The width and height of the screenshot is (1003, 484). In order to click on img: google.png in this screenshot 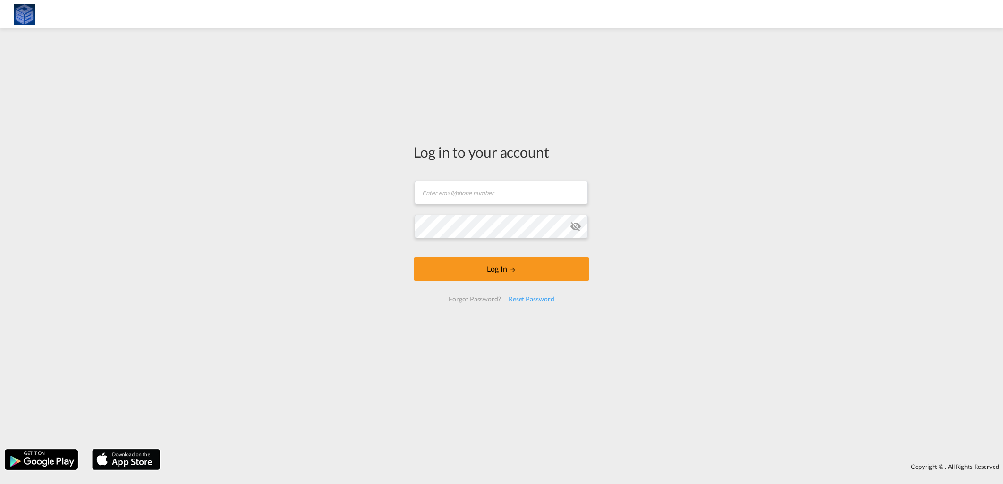, I will do `click(41, 460)`.